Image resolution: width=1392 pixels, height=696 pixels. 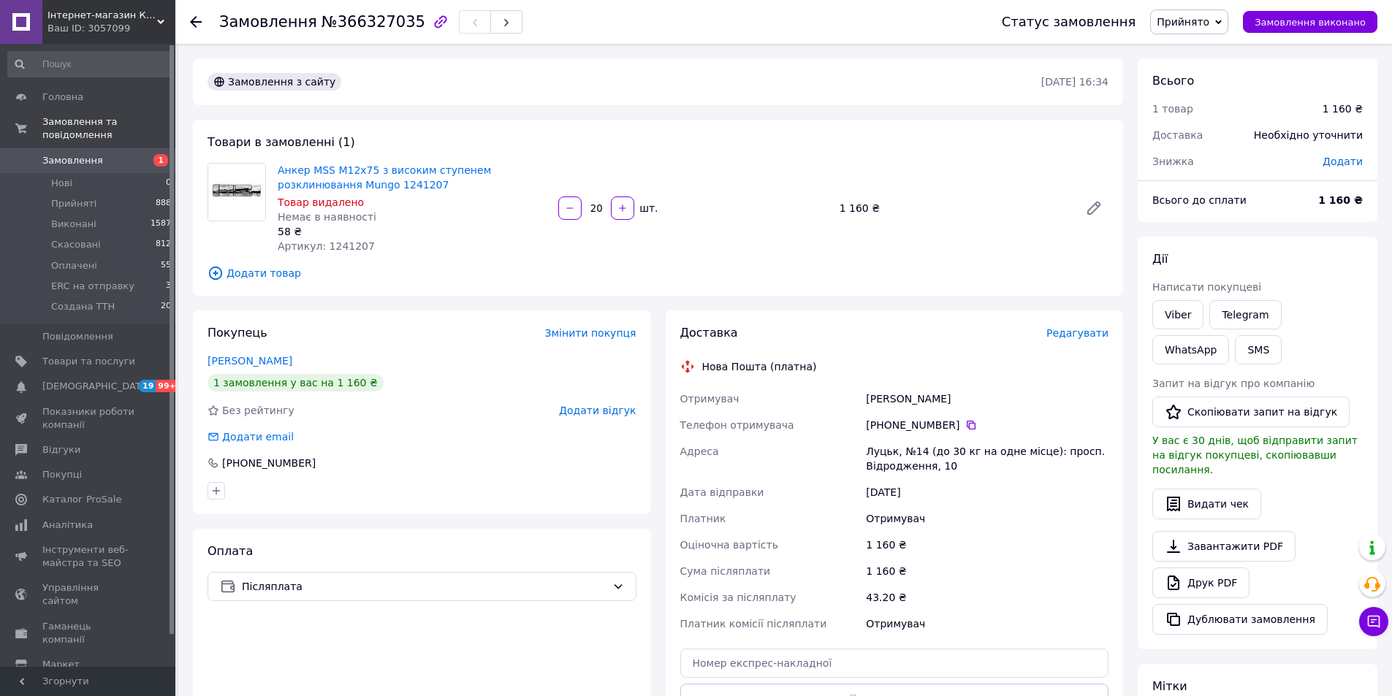 I want to click on span: Мітки, so click(x=1170, y=686).